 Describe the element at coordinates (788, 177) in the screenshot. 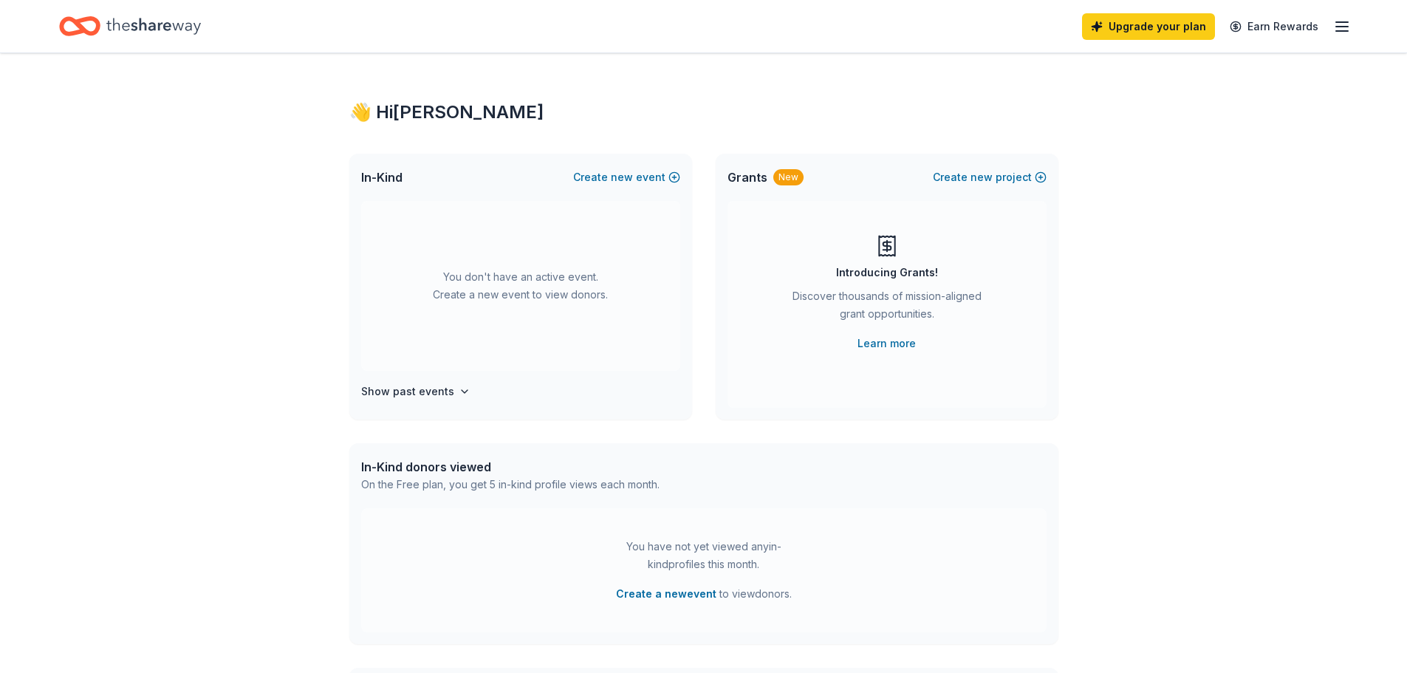

I see `div: New` at that location.